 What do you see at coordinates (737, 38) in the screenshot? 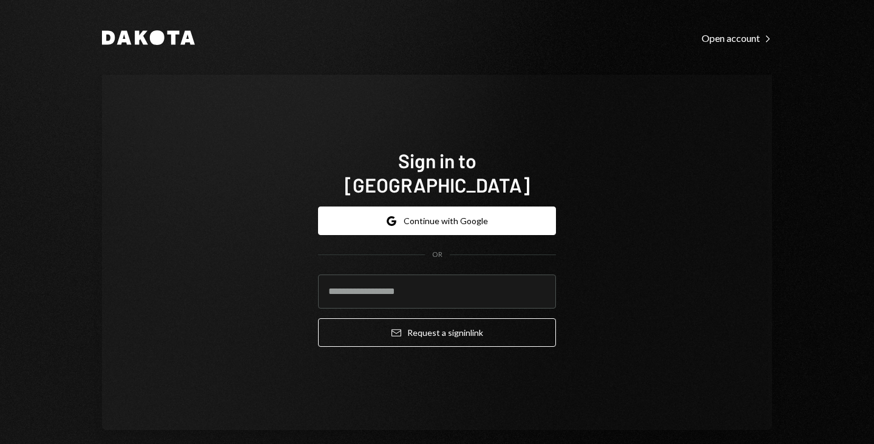
I see `div: Open account` at bounding box center [737, 38].